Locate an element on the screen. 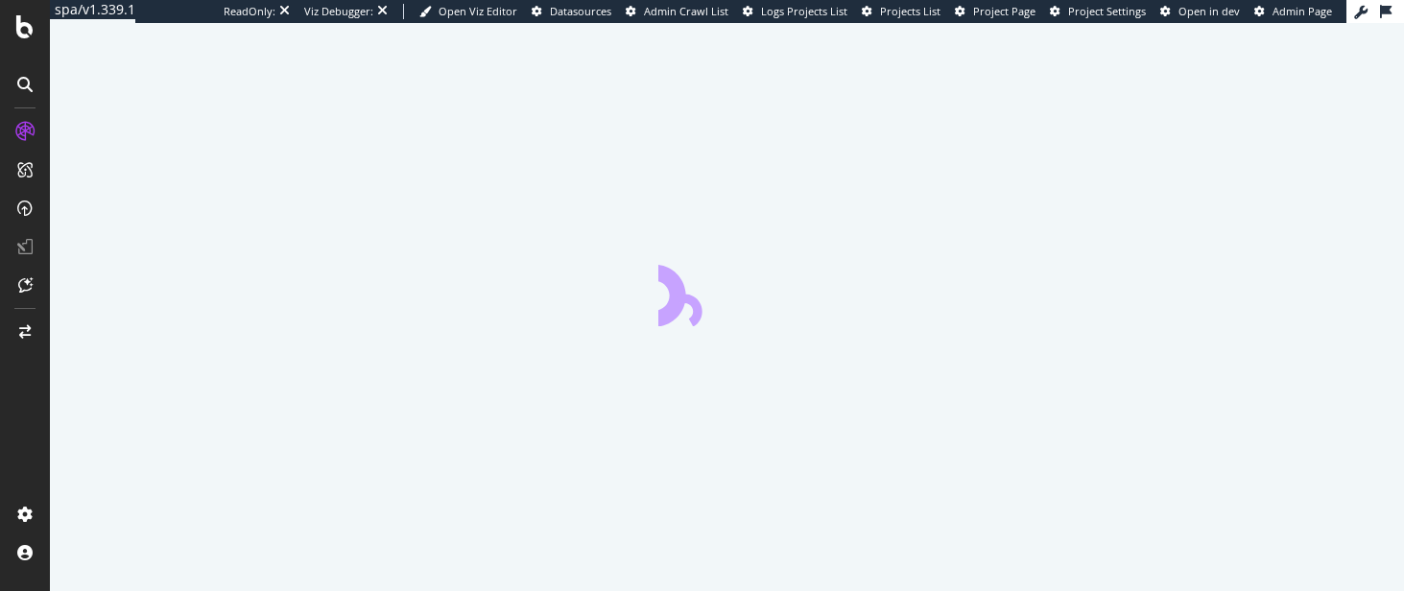 The height and width of the screenshot is (591, 1404). span: Project Page is located at coordinates (1004, 11).